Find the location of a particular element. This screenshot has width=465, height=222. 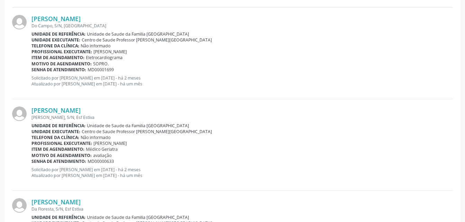

span: MD00000633 is located at coordinates (101, 161).